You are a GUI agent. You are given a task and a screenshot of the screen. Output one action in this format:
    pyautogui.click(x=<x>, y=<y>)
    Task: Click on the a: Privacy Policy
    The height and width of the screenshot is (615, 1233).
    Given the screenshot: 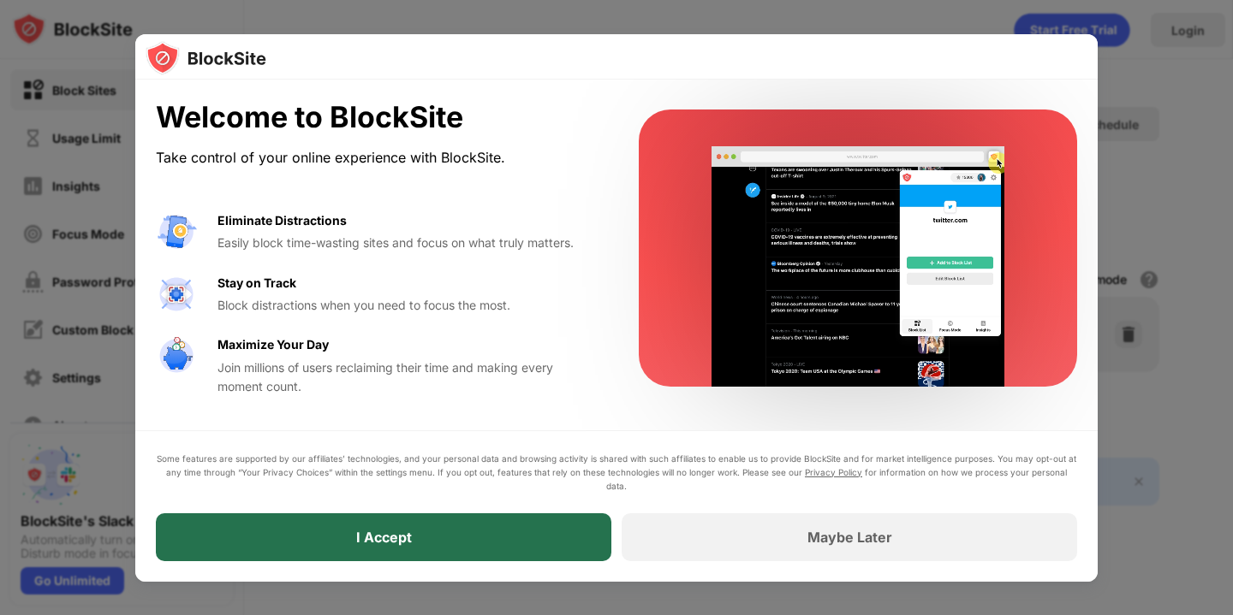 What is the action you would take?
    pyautogui.click(x=833, y=472)
    